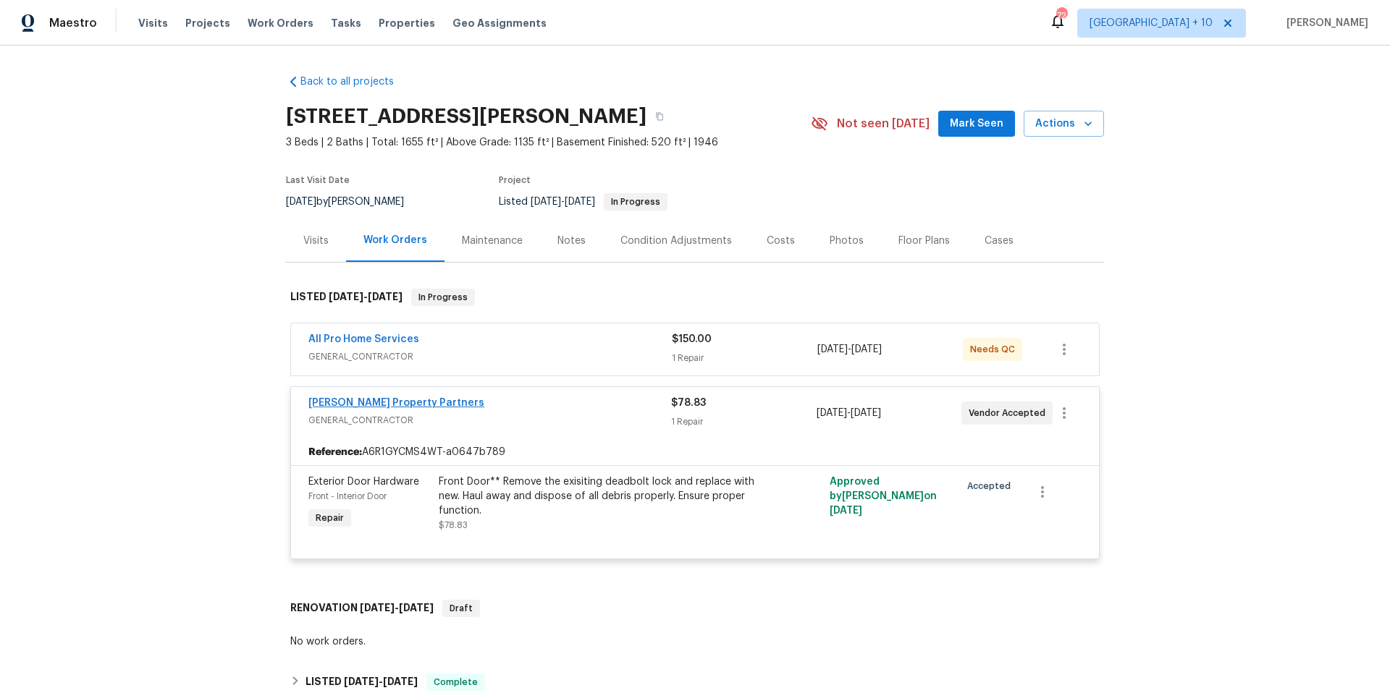 The image size is (1390, 693). I want to click on span: Project, so click(515, 180).